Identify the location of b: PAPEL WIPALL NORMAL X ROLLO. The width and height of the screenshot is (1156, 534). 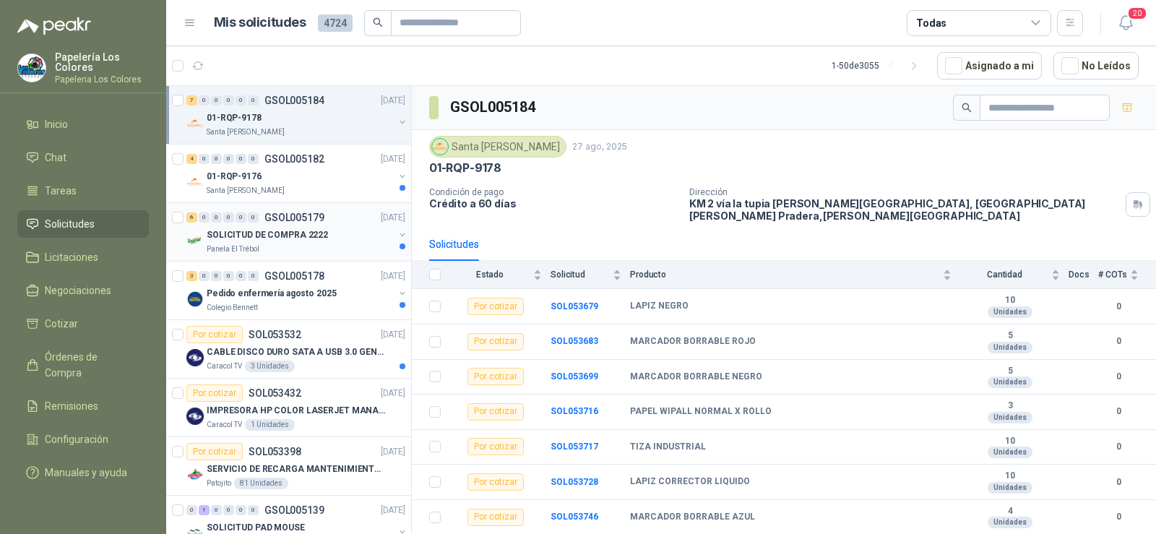
(701, 412).